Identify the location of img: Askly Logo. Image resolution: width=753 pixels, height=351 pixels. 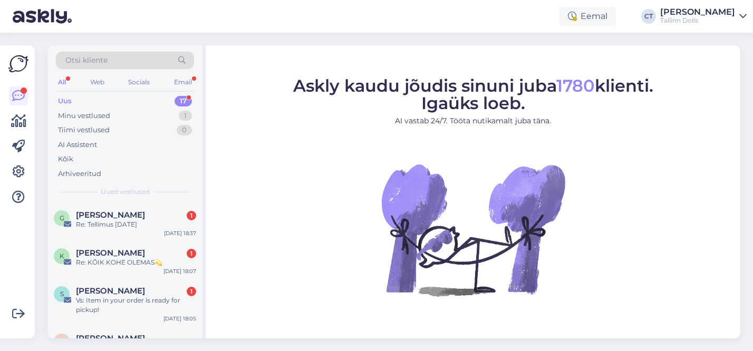
(18, 64).